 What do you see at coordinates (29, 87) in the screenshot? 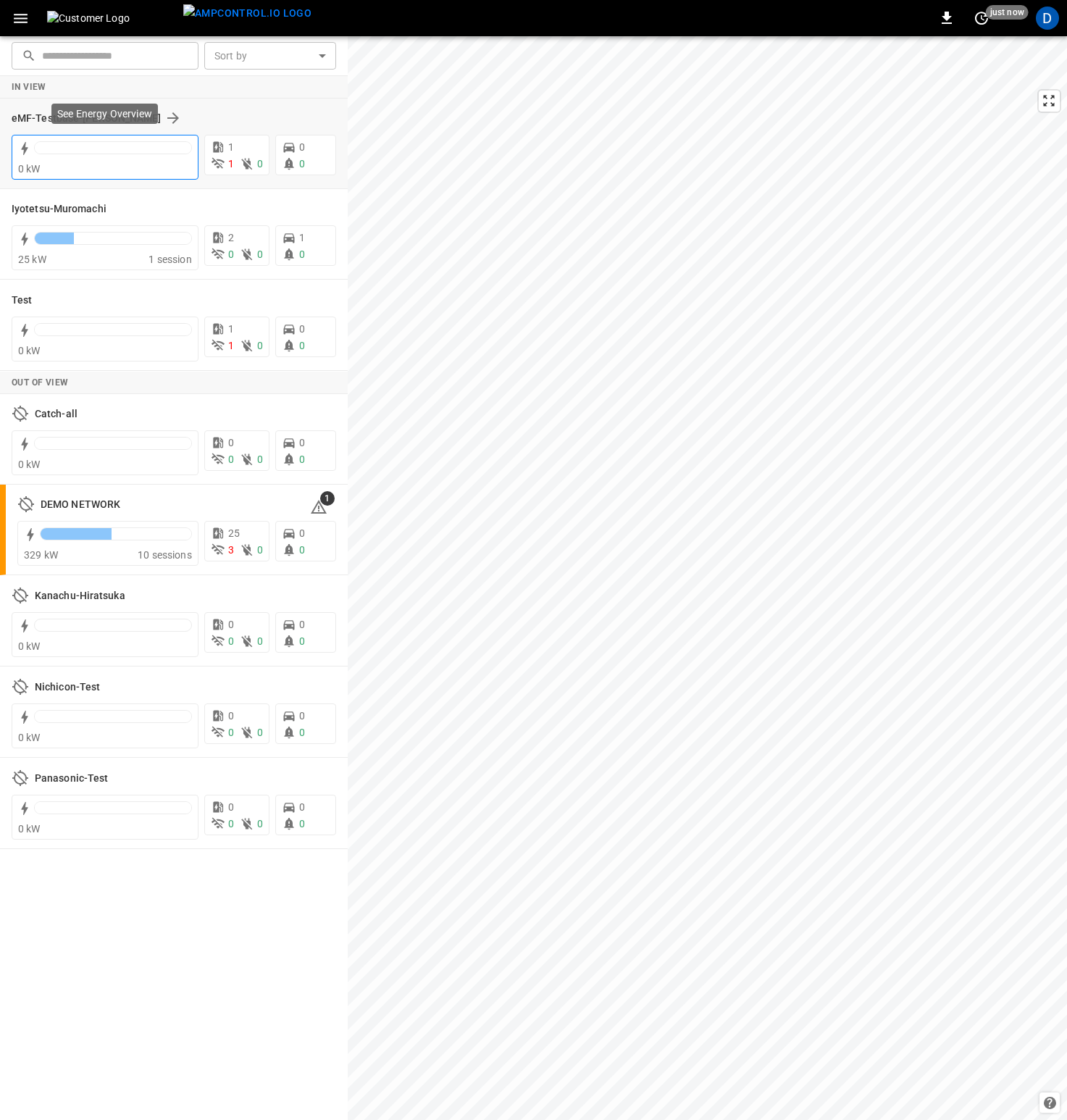
I see `strong: In View` at bounding box center [29, 87].